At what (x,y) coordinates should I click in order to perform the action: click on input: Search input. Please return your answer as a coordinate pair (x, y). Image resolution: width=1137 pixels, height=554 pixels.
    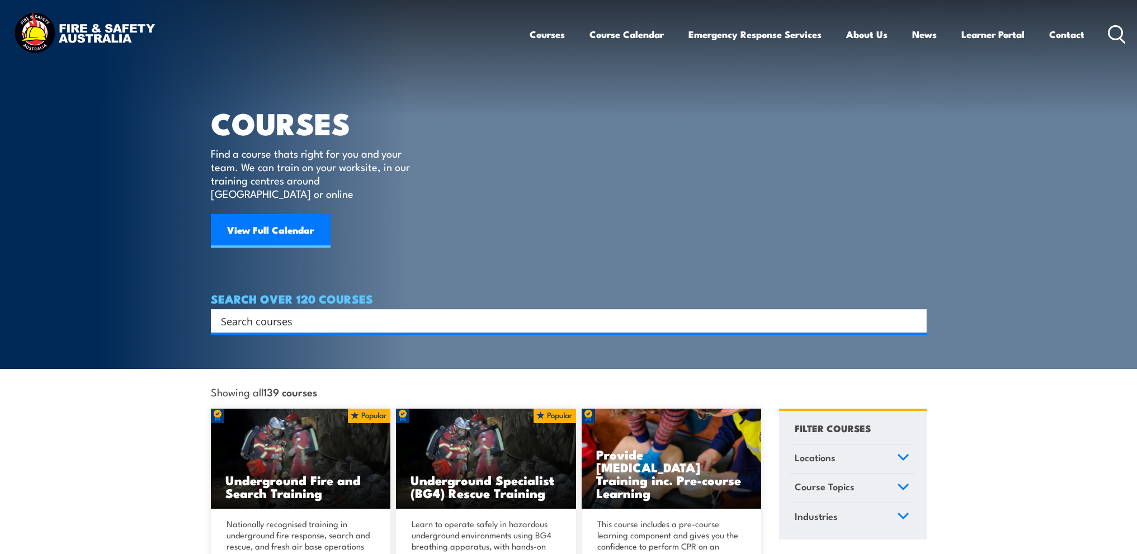
    Looking at the image, I should click on (561, 321).